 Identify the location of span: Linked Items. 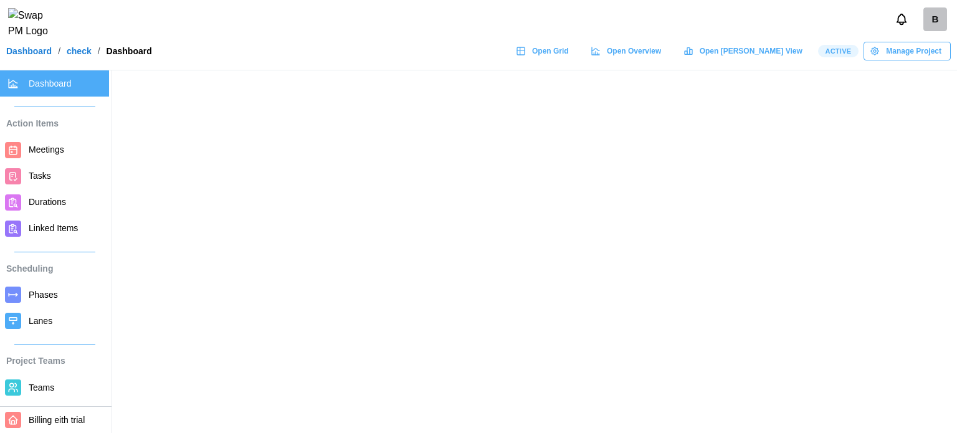
(53, 228).